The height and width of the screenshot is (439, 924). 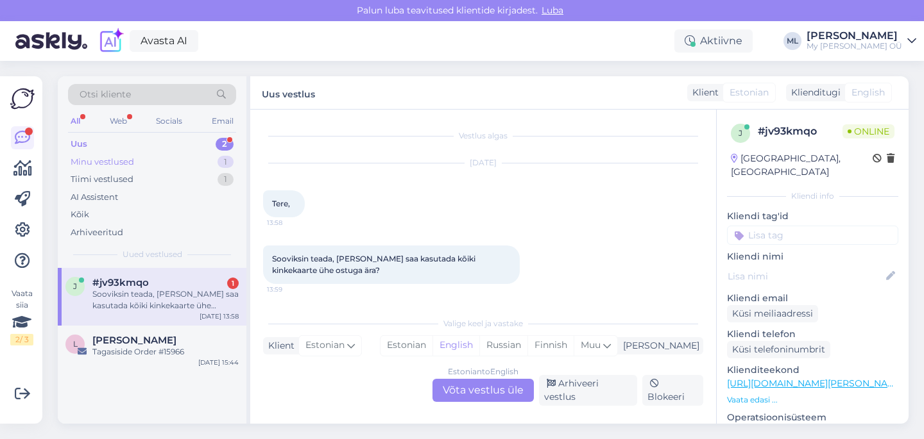 What do you see at coordinates (164, 41) in the screenshot?
I see `a: Avasta AI` at bounding box center [164, 41].